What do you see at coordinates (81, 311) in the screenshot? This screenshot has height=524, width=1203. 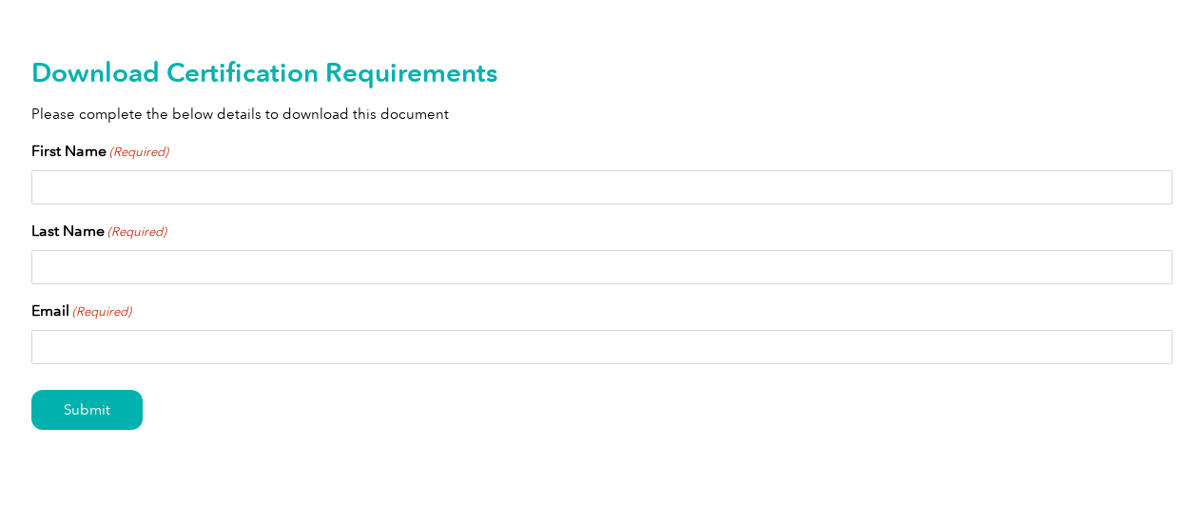 I see `label: Email` at bounding box center [81, 311].